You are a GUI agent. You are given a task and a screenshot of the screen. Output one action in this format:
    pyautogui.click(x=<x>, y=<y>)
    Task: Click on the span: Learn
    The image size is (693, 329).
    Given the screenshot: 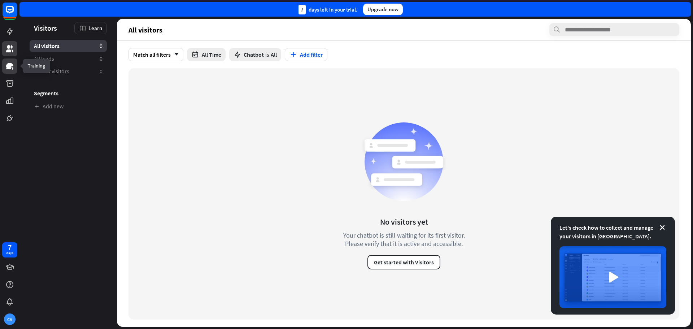 What is the action you would take?
    pyautogui.click(x=95, y=28)
    